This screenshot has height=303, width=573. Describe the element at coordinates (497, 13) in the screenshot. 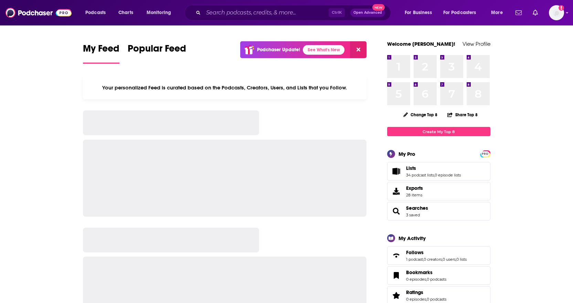

I see `span: More` at that location.